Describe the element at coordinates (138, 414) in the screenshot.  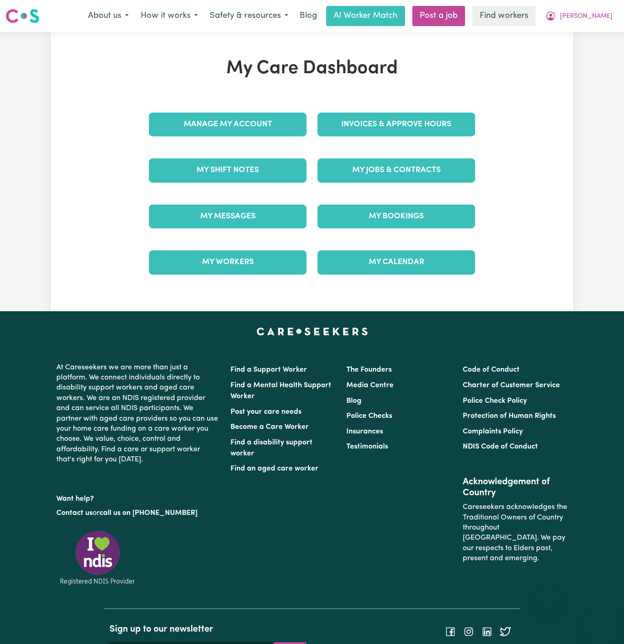
I see `p: At Careseekers we are more than just a platform. We connect individuals directly to disability su...` at that location.